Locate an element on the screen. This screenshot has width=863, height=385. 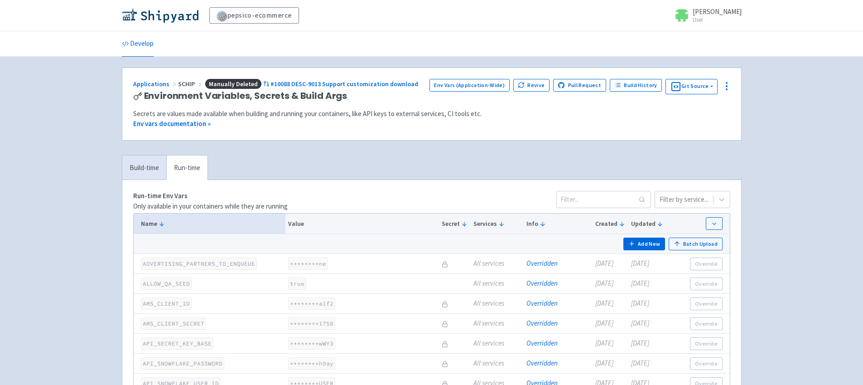
button: Add New is located at coordinates (644, 244).